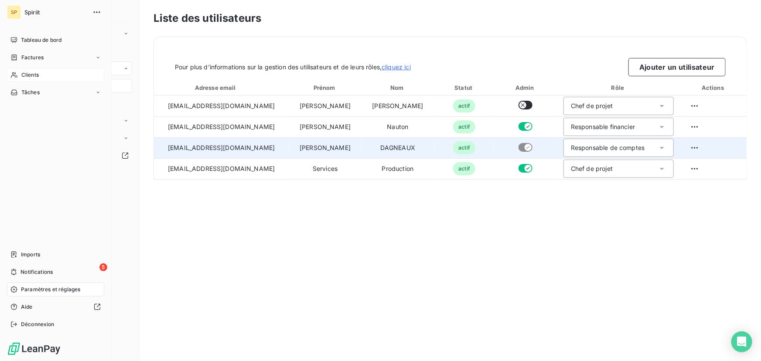 Image resolution: width=761 pixels, height=361 pixels. I want to click on div: Nom, so click(398, 88).